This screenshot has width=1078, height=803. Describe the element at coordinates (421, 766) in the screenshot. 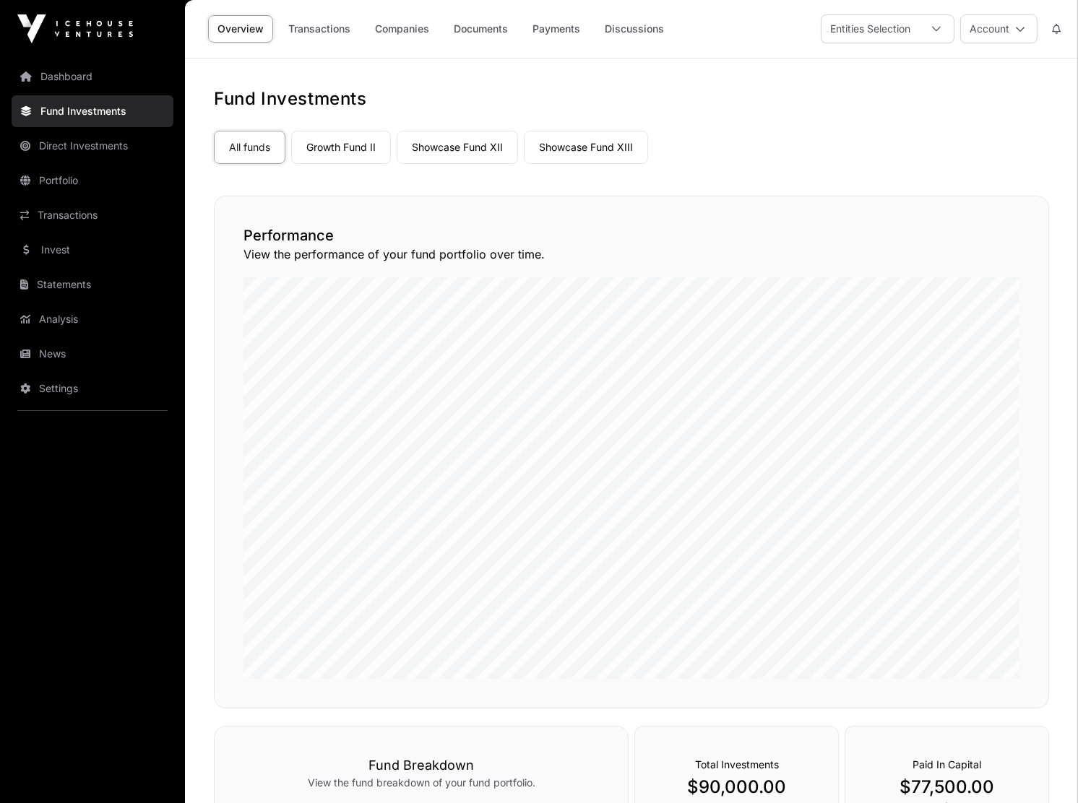

I see `h3: Fund Breakdown` at that location.